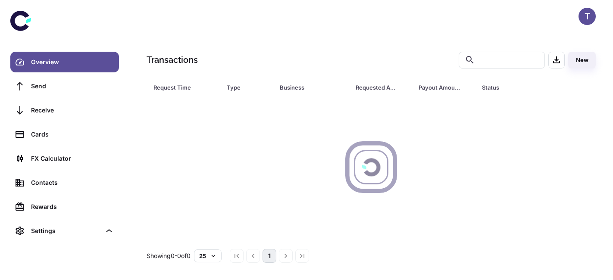 This screenshot has width=613, height=280. Describe the element at coordinates (65, 110) in the screenshot. I see `a: Receive` at that location.